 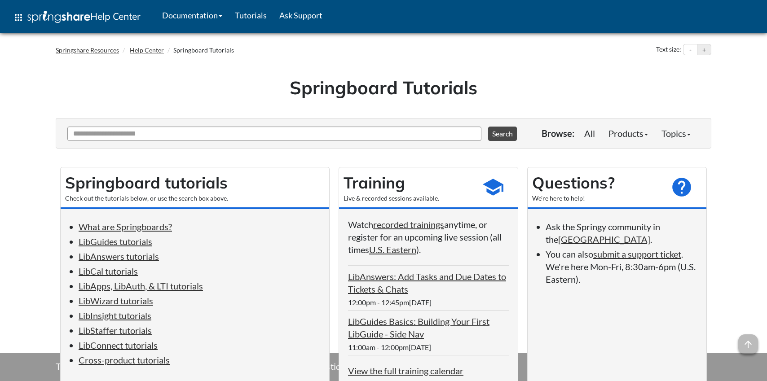 What do you see at coordinates (408, 199) in the screenshot?
I see `div: Live & recorded sessions available.` at bounding box center [408, 199].